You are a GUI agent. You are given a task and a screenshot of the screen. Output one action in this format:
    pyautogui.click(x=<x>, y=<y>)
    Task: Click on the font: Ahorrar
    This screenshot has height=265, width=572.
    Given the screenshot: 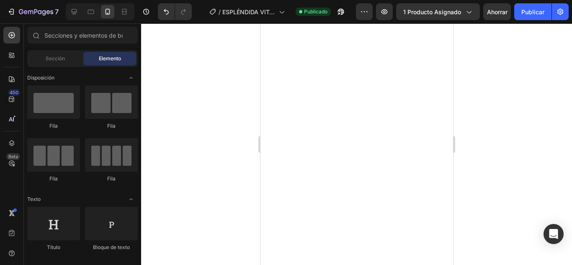 What is the action you would take?
    pyautogui.click(x=497, y=12)
    